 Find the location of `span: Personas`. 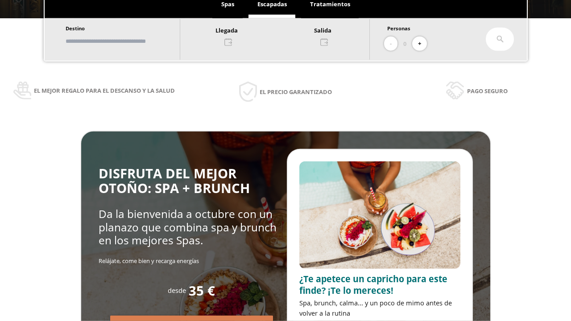

span: Personas is located at coordinates (399, 28).